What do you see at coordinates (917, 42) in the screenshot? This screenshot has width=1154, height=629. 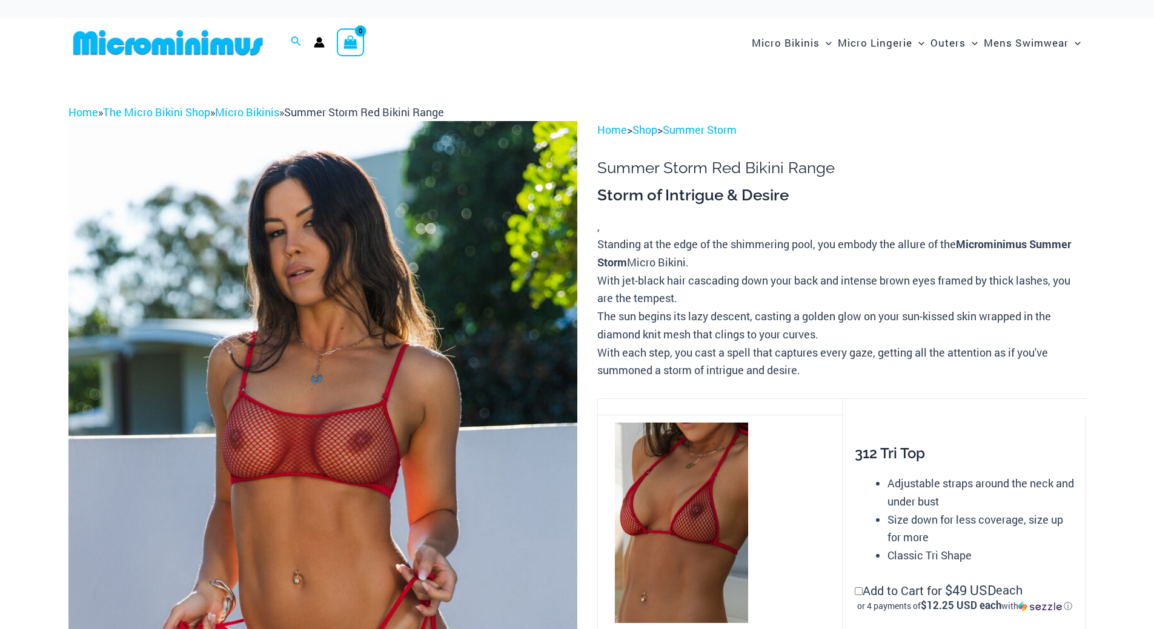 I see `nav: Site Navigation` at bounding box center [917, 42].